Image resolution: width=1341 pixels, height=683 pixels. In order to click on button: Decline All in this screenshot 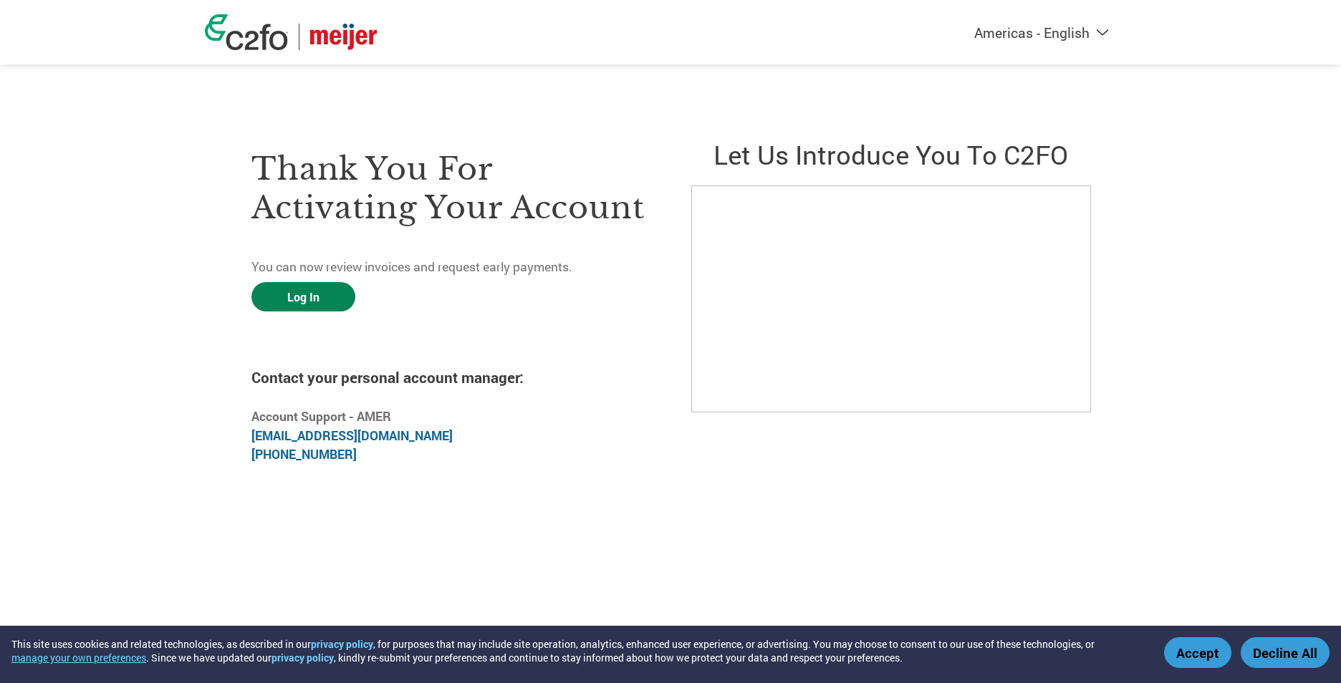, I will do `click(1285, 653)`.